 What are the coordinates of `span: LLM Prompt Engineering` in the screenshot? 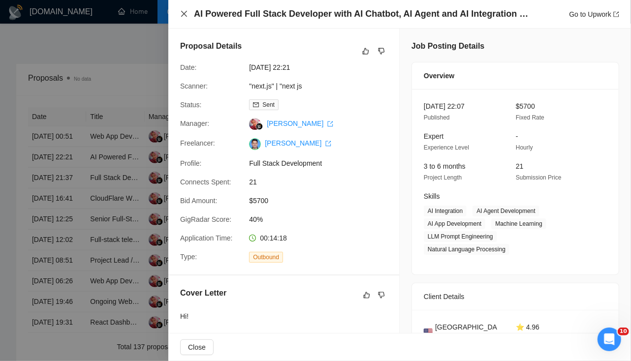 It's located at (460, 237).